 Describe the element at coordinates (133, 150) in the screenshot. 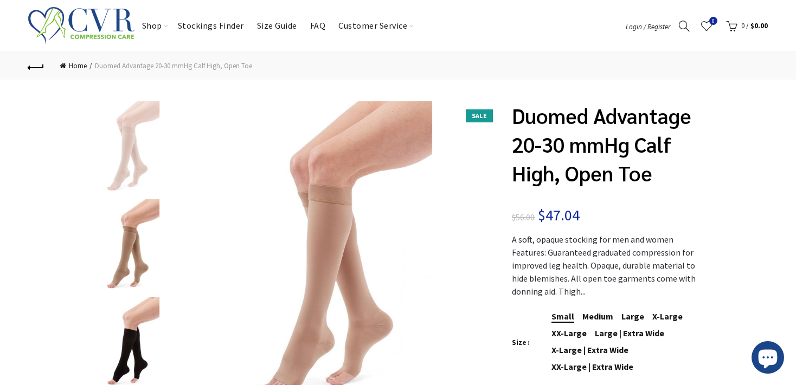

I see `img: Duomed Advantage 20-30 mmHg Calf High, Open Toe, Beige` at that location.